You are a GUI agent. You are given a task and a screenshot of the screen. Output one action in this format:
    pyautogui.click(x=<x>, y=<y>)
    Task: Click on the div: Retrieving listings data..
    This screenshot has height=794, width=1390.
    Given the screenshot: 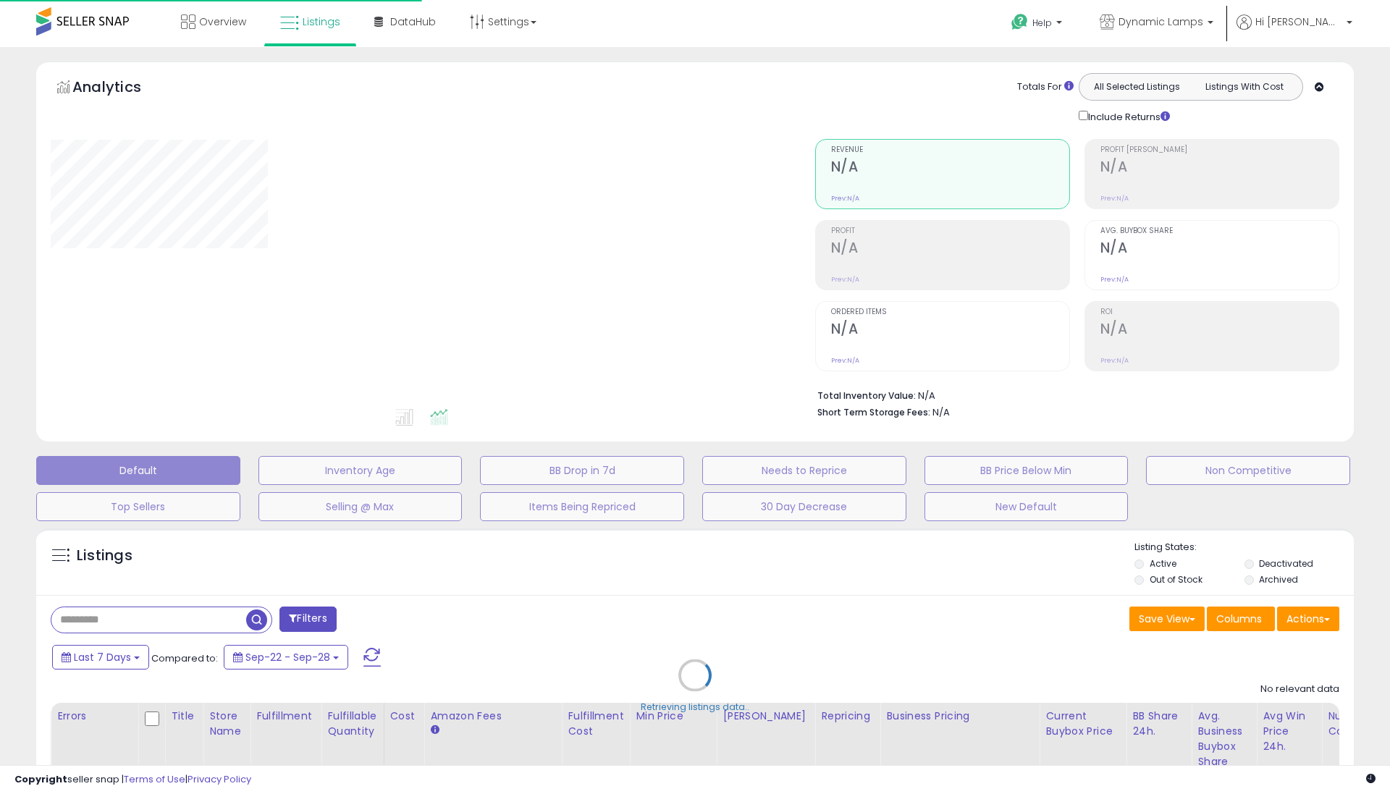 What is the action you would take?
    pyautogui.click(x=695, y=707)
    